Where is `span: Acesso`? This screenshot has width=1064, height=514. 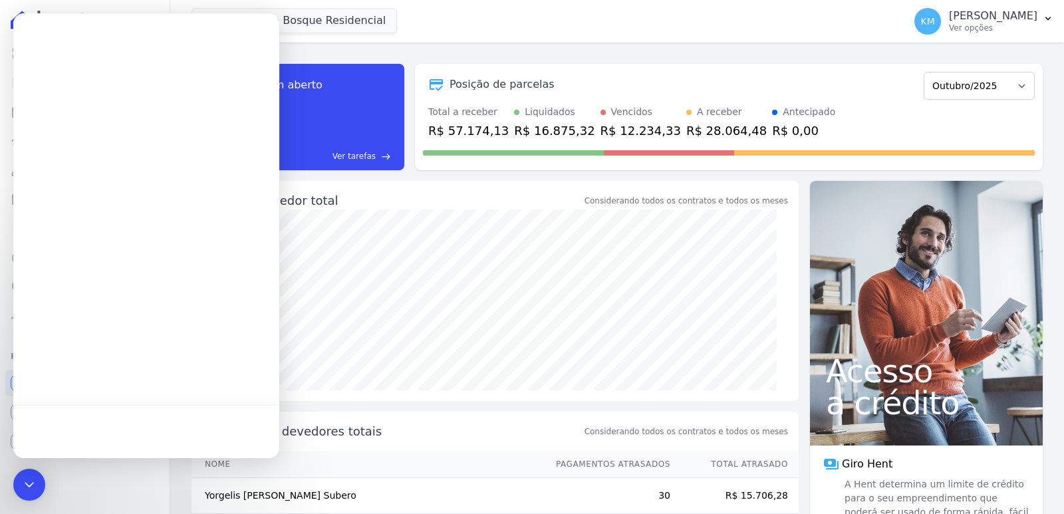
span: Acesso is located at coordinates (926, 371).